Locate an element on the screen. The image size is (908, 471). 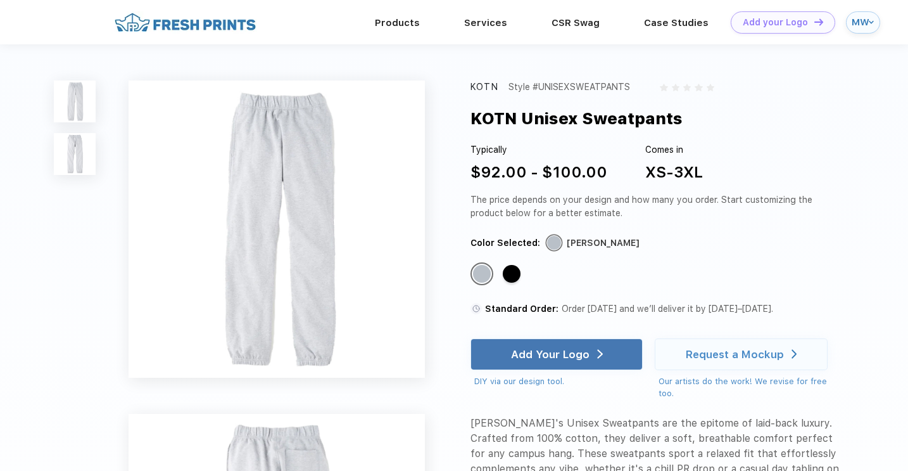
div: KOTN is located at coordinates (485, 87).